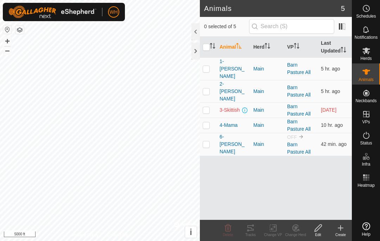  What do you see at coordinates (234, 47) in the screenshot?
I see `th: Animal` at bounding box center [234, 47].